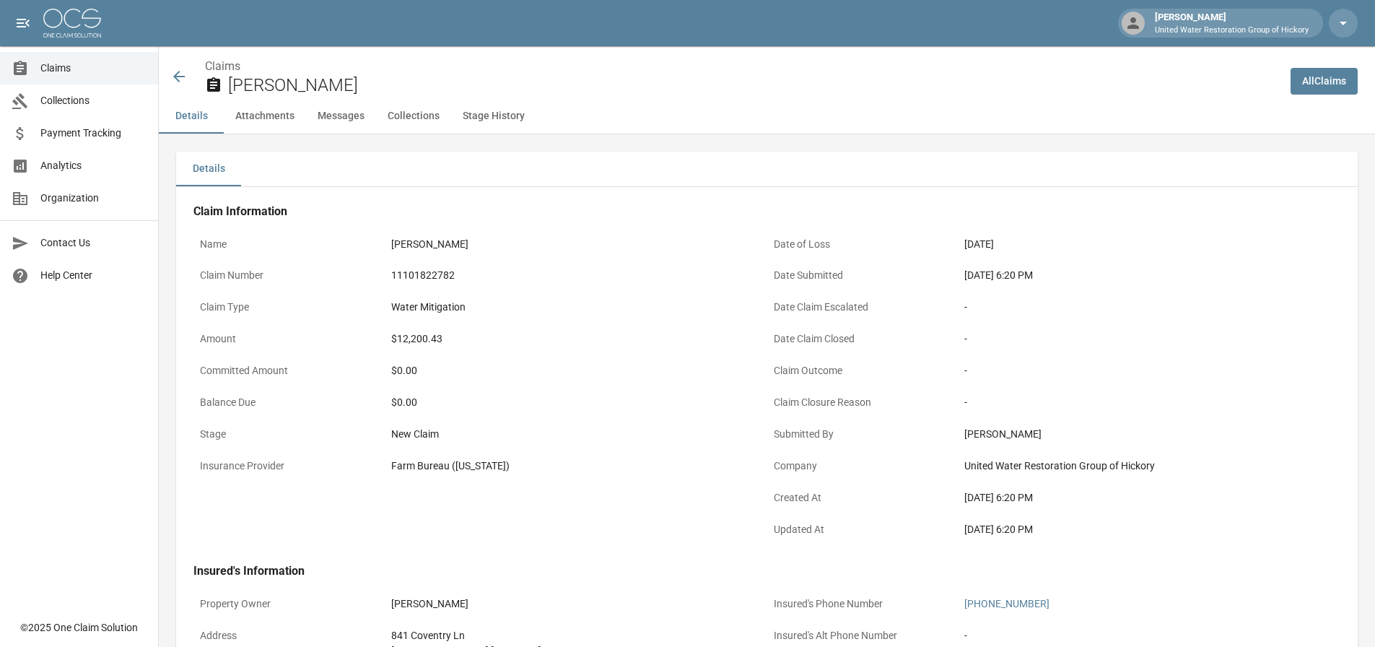  Describe the element at coordinates (289, 370) in the screenshot. I see `p: Committed Amount` at that location.